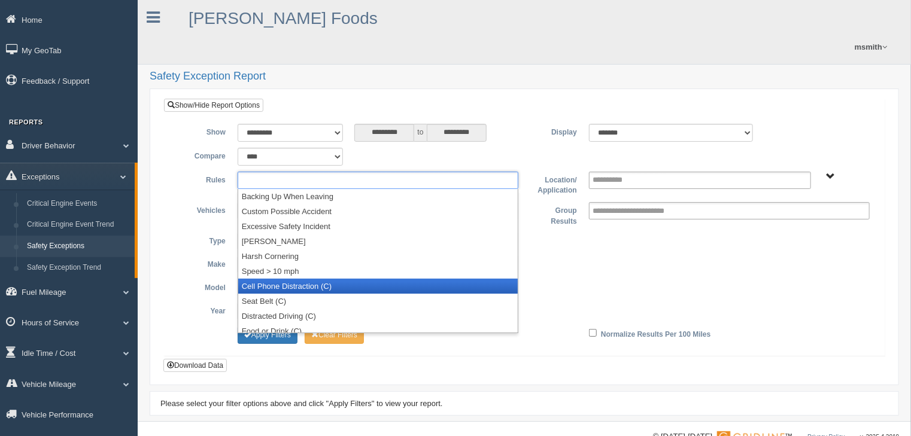 The image size is (911, 436). What do you see at coordinates (378, 226) in the screenshot?
I see `li: Excessive Safety Incident` at bounding box center [378, 226].